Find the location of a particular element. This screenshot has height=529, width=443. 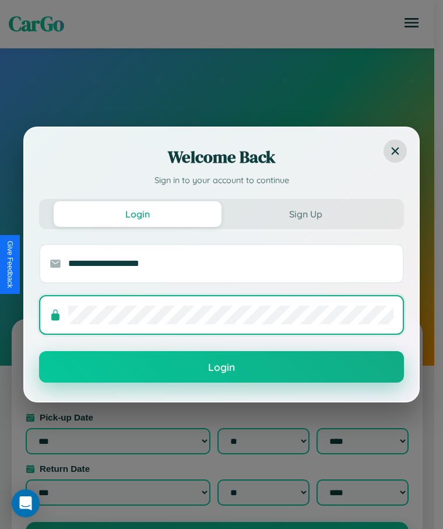

h2: Welcome Back is located at coordinates (222, 157).